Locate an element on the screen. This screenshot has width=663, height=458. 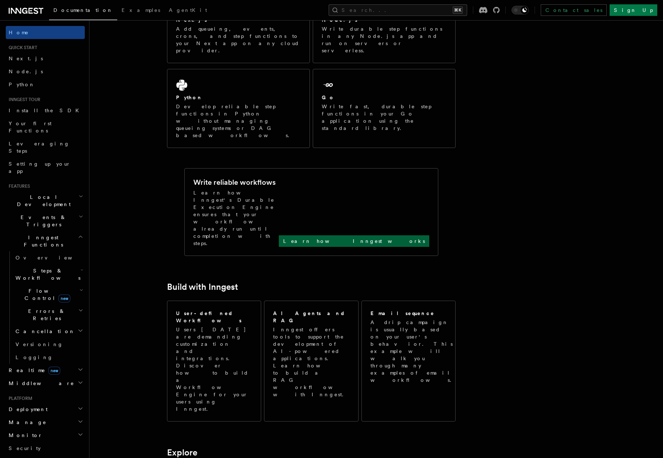
span: Install the SDK is located at coordinates (46, 110).